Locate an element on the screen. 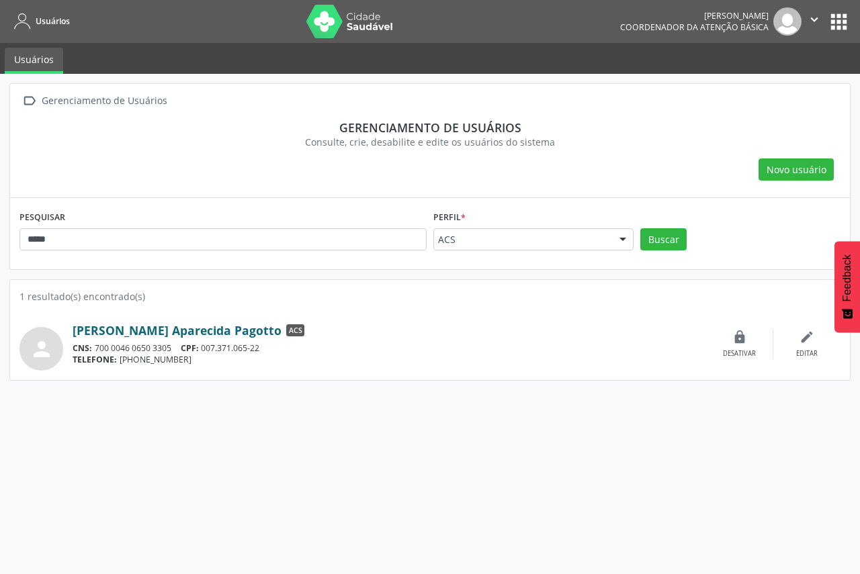  span: TELEFONE: is located at coordinates (95, 359).